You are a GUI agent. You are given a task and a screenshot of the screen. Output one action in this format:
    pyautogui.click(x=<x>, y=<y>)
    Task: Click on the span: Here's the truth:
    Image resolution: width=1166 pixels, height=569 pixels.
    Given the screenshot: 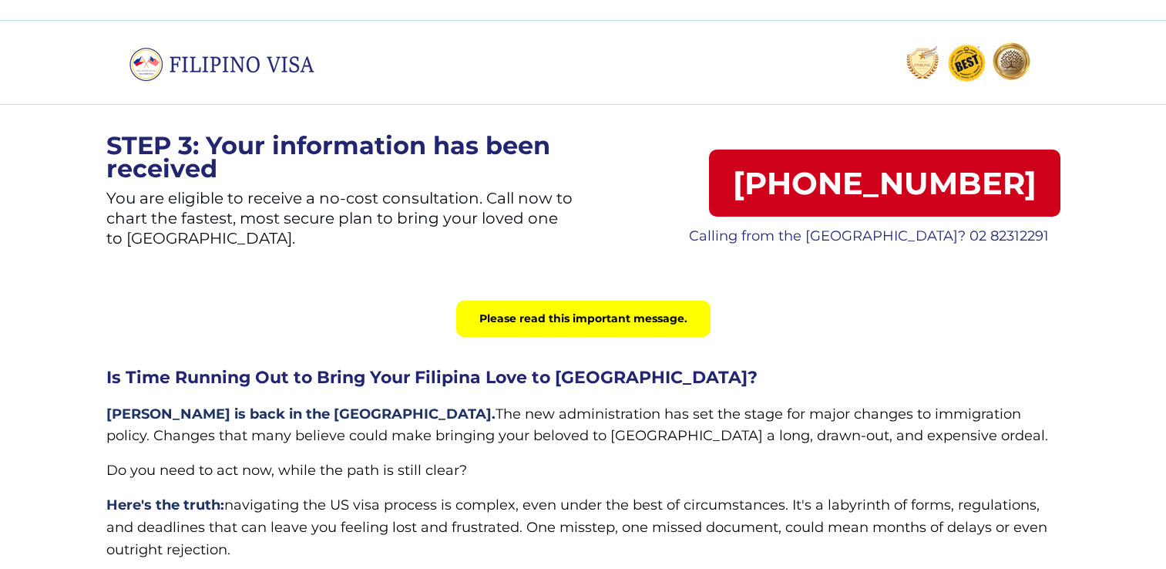 What is the action you would take?
    pyautogui.click(x=165, y=505)
    